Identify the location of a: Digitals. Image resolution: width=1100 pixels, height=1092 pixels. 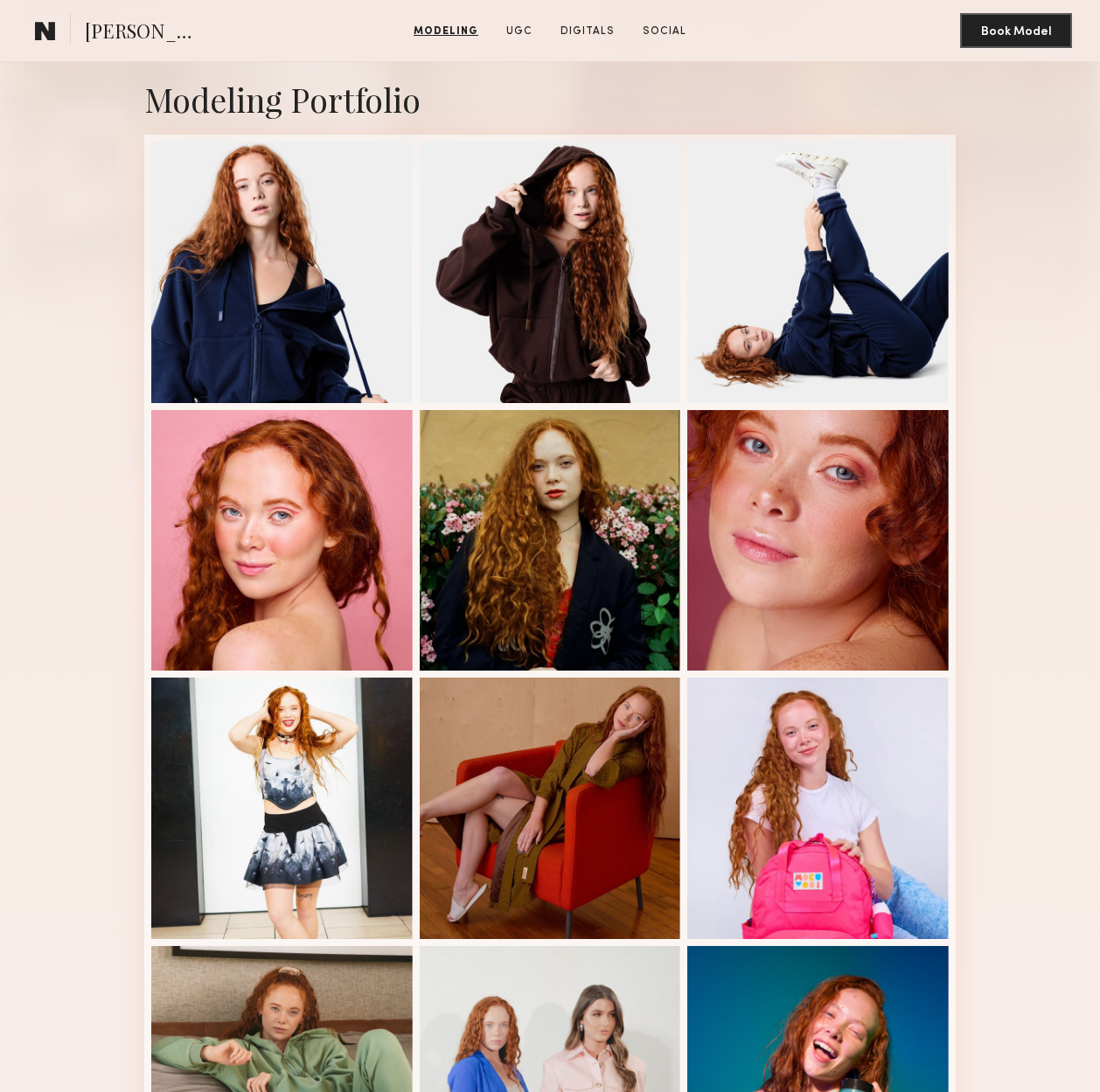
(587, 32).